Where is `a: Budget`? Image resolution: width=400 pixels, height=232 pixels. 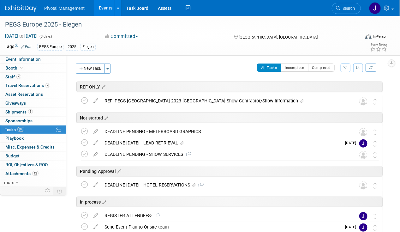 a: Budget is located at coordinates (33, 156).